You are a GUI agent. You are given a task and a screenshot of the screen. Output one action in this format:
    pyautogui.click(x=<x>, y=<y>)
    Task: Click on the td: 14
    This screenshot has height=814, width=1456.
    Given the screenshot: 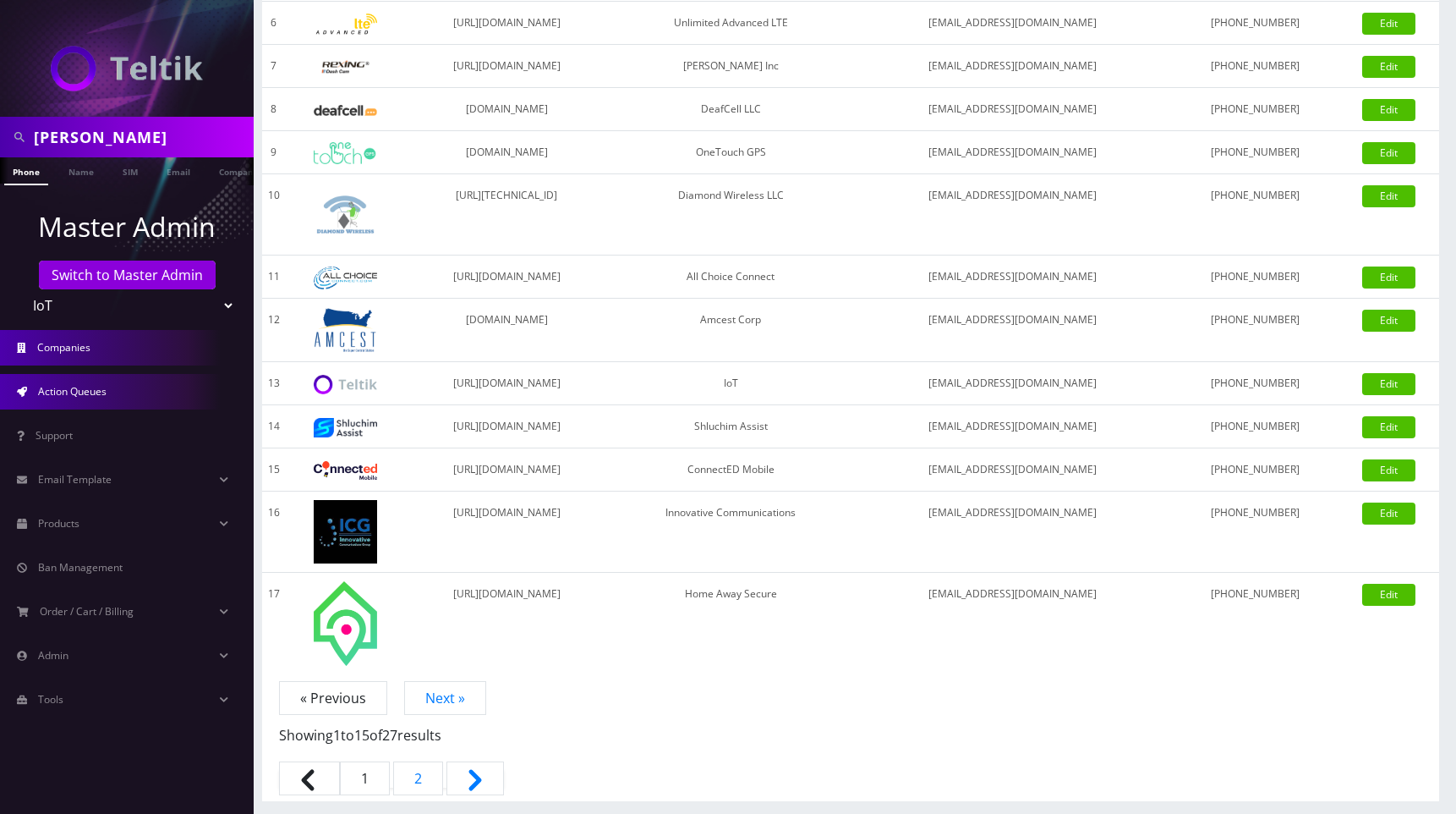 What is the action you would take?
    pyautogui.click(x=274, y=426)
    